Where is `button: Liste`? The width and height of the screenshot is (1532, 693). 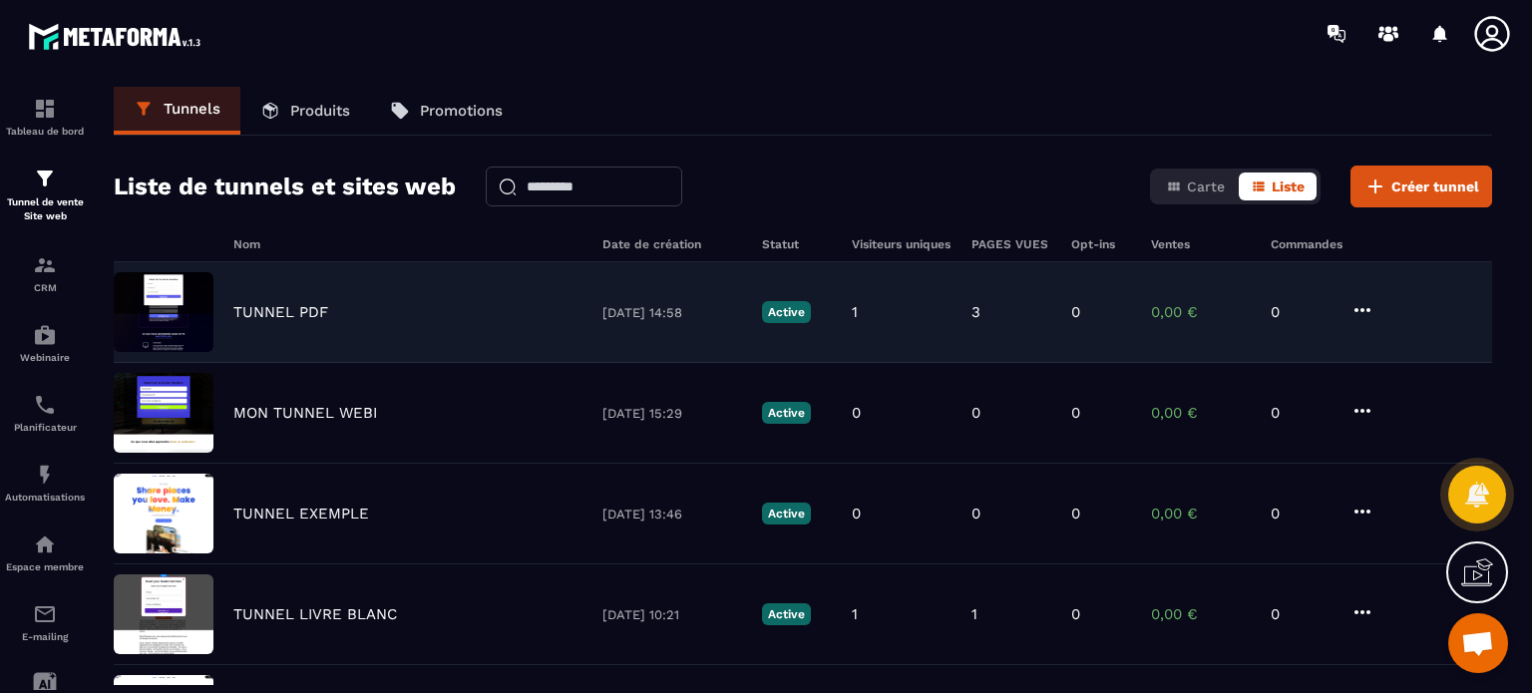
button: Liste is located at coordinates (1278, 187).